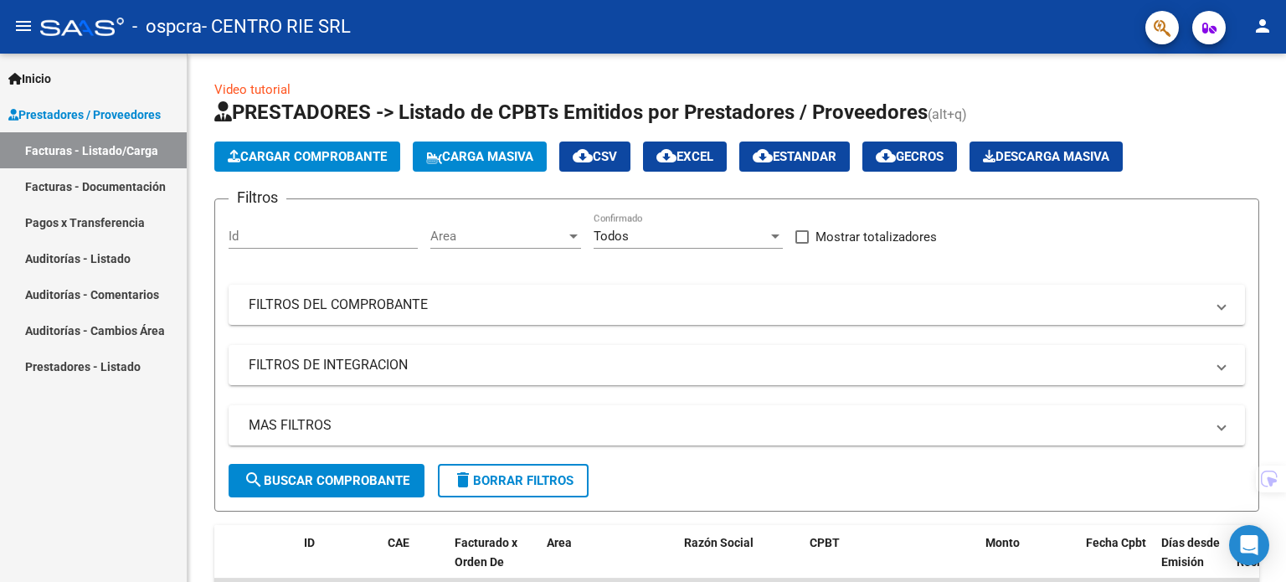 The height and width of the screenshot is (582, 1286). I want to click on mat-panel-title: FILTROS DE INTEGRACION, so click(727, 365).